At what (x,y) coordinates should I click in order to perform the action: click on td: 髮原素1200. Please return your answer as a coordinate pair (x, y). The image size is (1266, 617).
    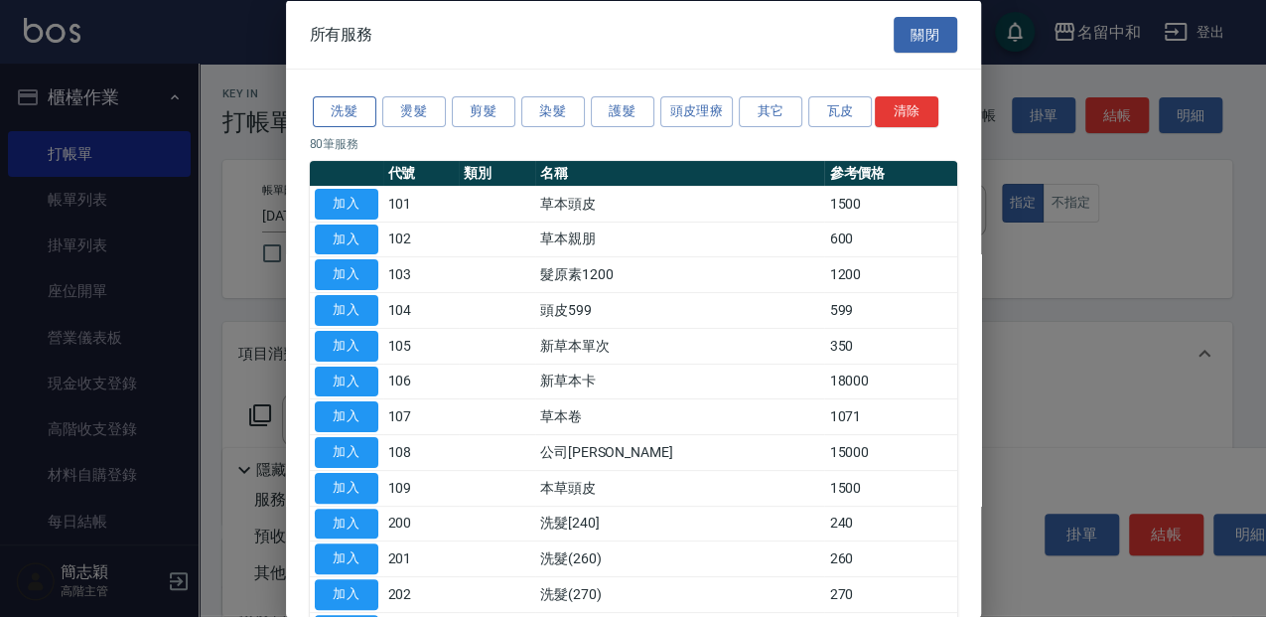
    Looking at the image, I should click on (680, 274).